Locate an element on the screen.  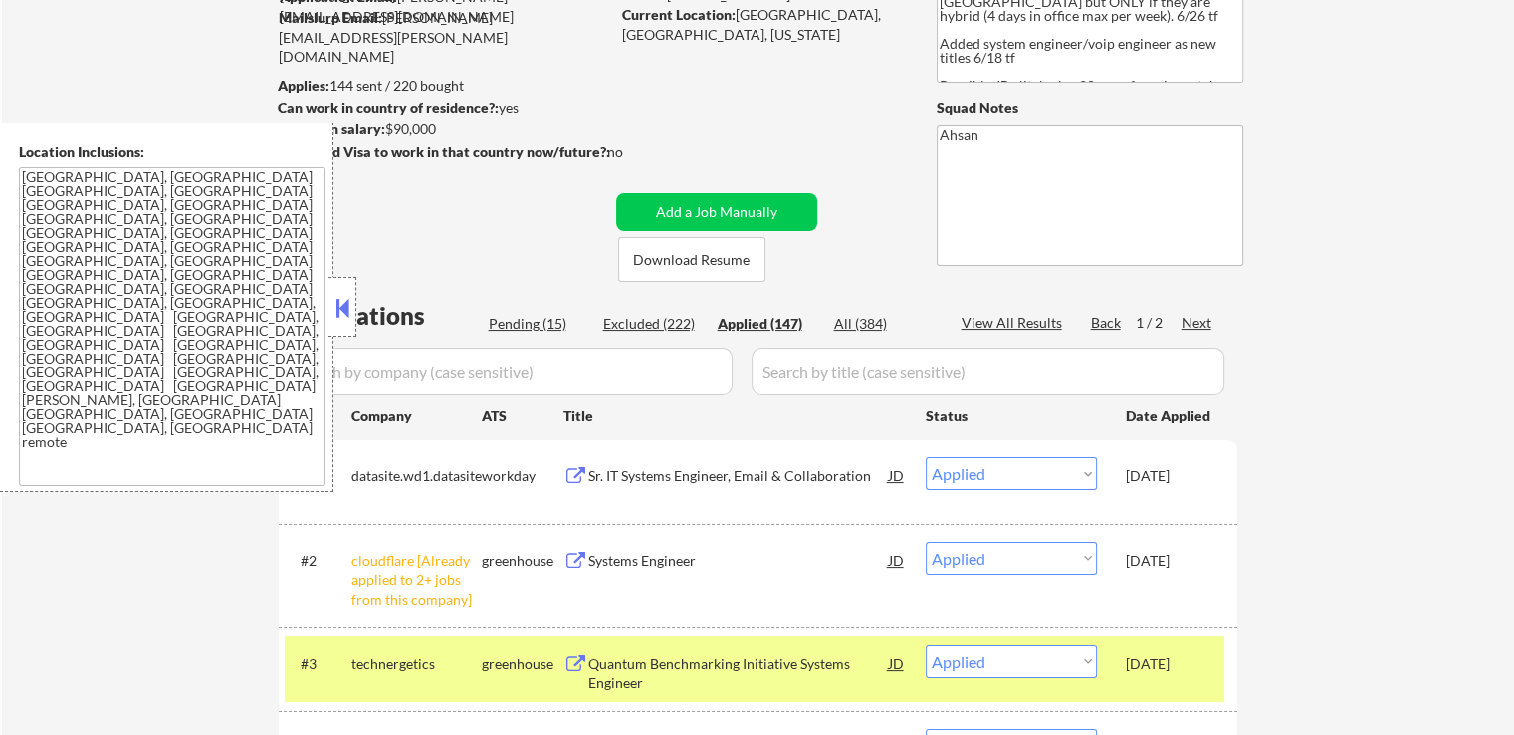
div: Company is located at coordinates (416, 416).